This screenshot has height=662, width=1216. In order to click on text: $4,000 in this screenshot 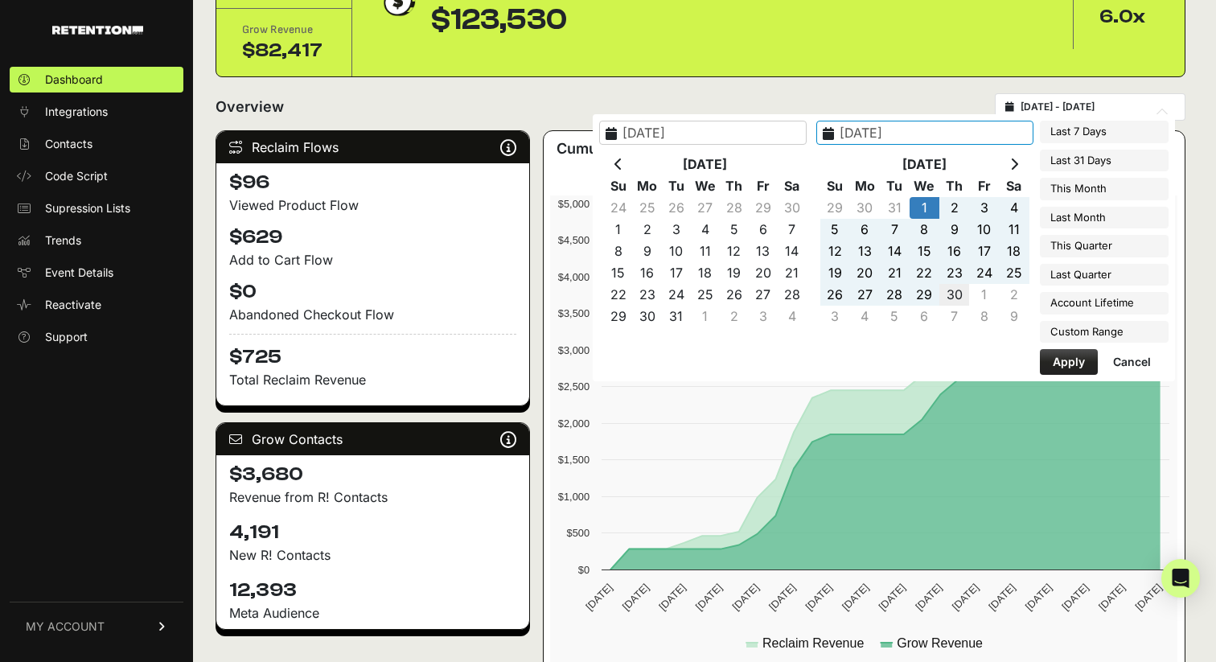, I will do `click(573, 277)`.